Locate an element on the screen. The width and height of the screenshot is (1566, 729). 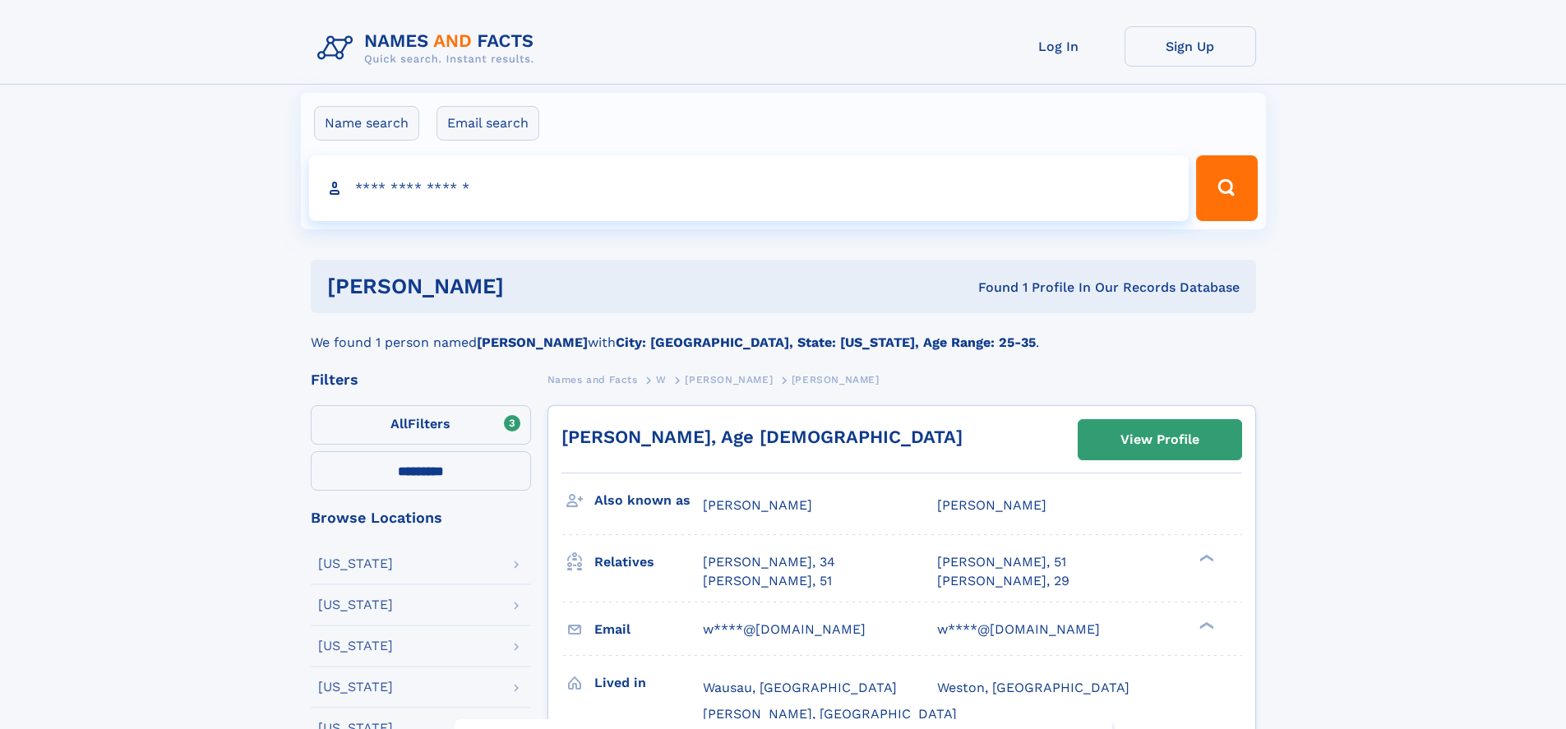
label: Email search is located at coordinates (487, 123).